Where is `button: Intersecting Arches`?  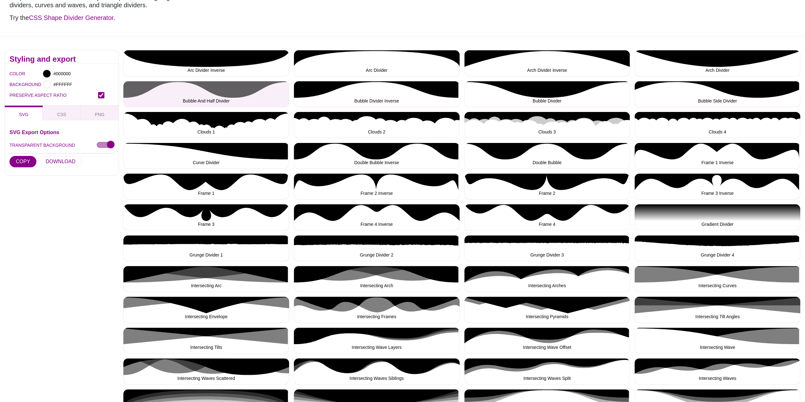
button: Intersecting Arches is located at coordinates (547, 279).